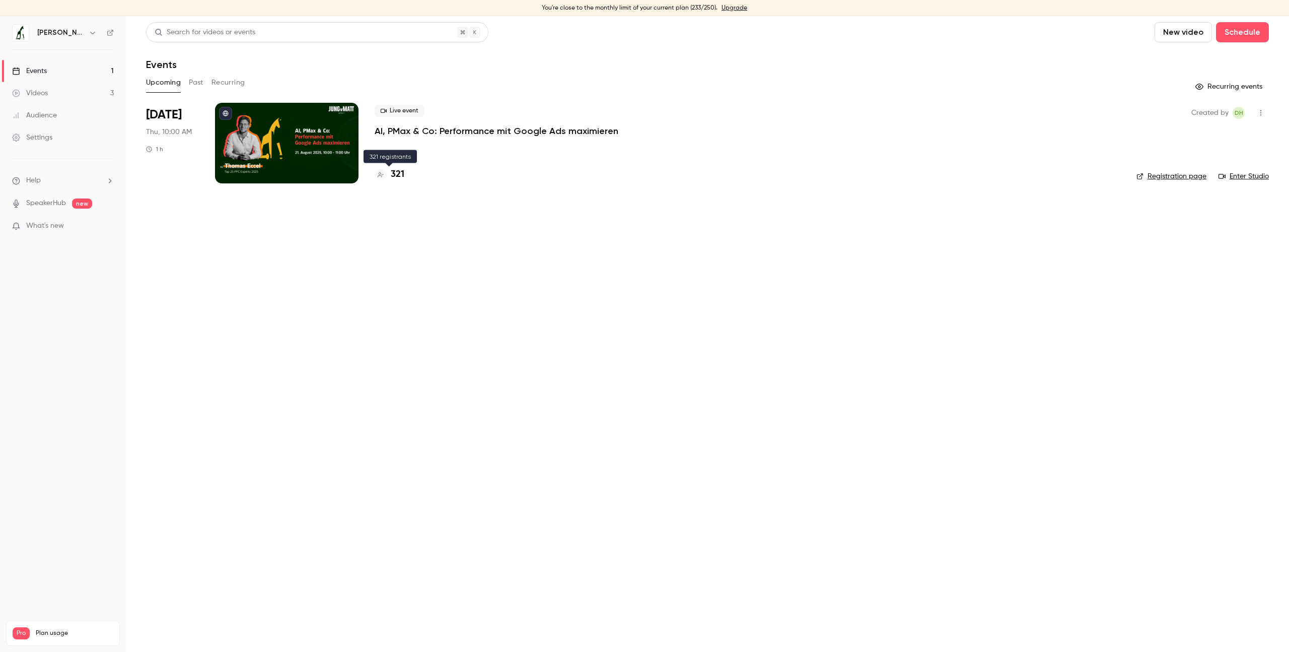  Describe the element at coordinates (1239, 113) in the screenshot. I see `span: DH` at that location.